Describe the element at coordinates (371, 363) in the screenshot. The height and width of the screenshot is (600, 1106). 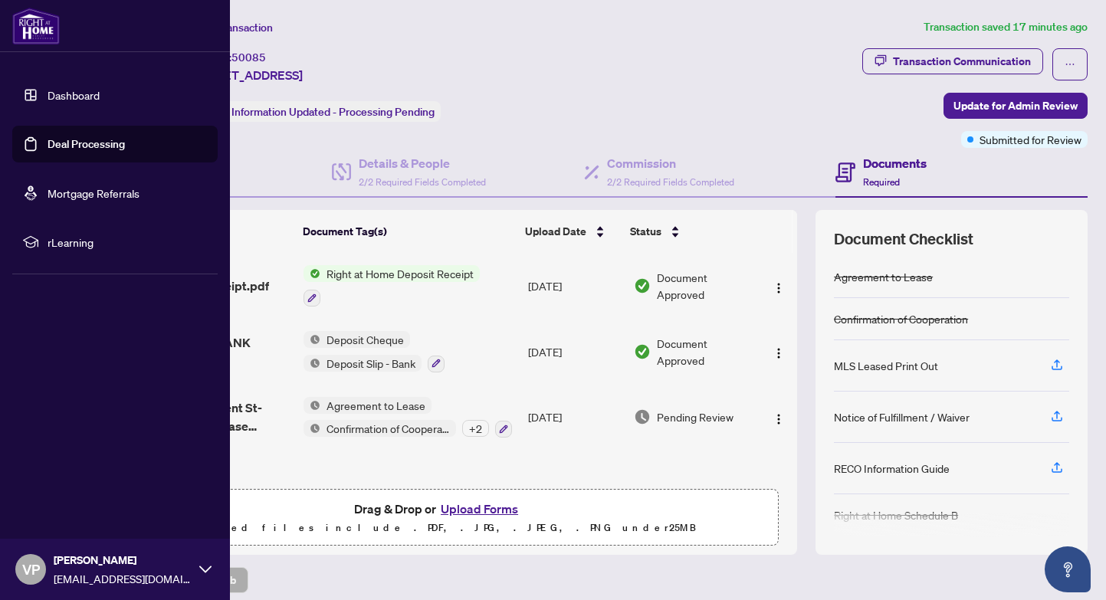
I see `span: Deposit Slip - Bank` at that location.